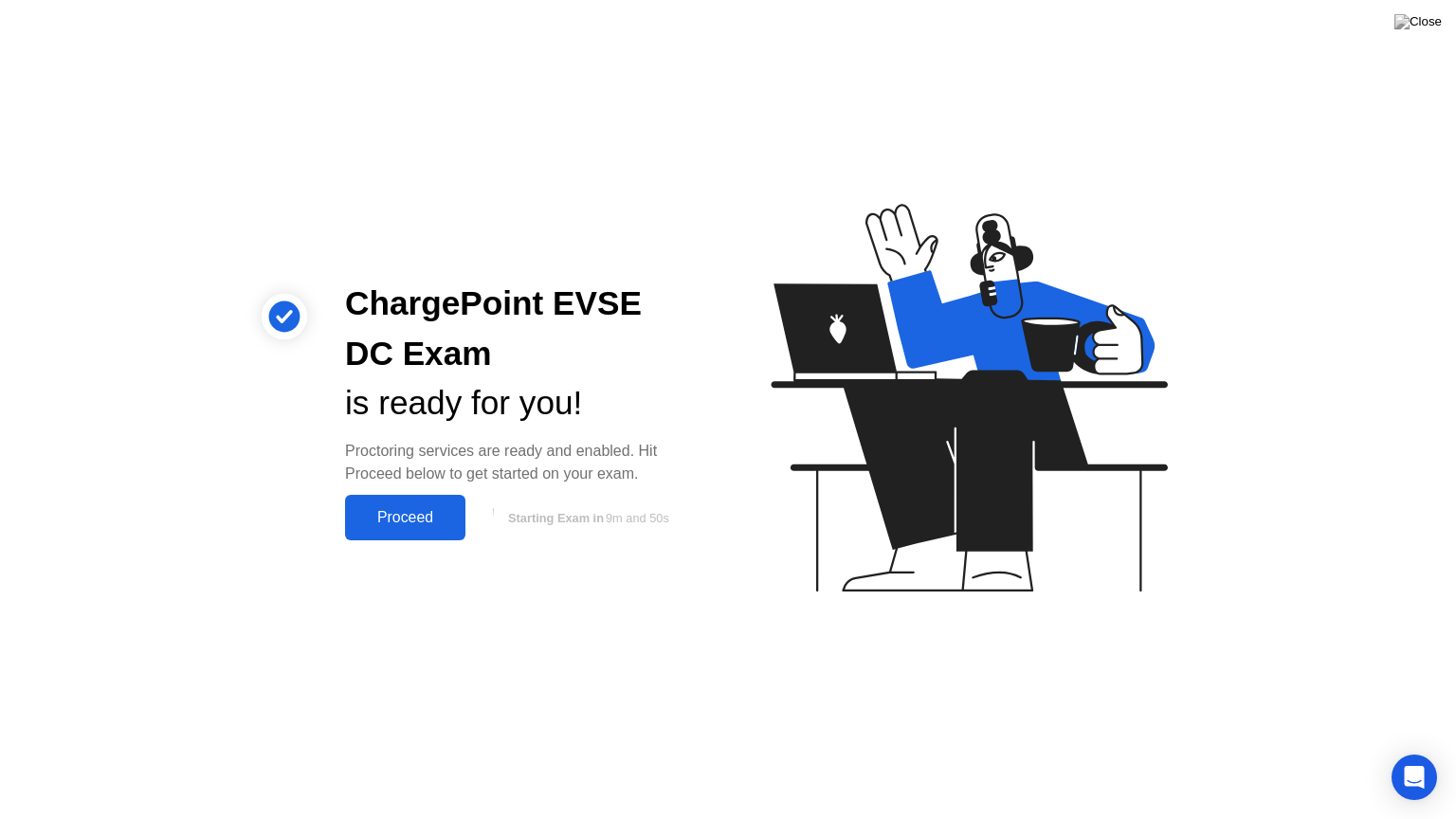 This screenshot has width=1456, height=819. What do you see at coordinates (521, 330) in the screenshot?
I see `div: ChargePoint EVSE DC Exam` at bounding box center [521, 330].